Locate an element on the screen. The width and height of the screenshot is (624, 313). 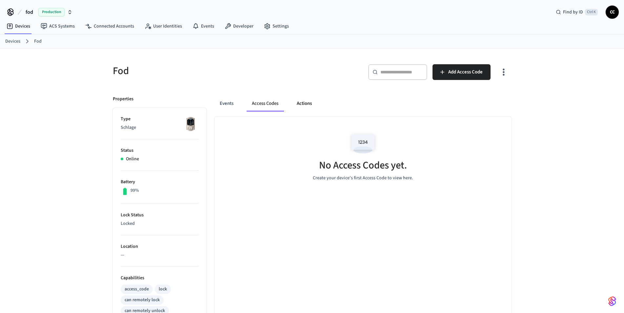
p: Locked is located at coordinates (160, 224).